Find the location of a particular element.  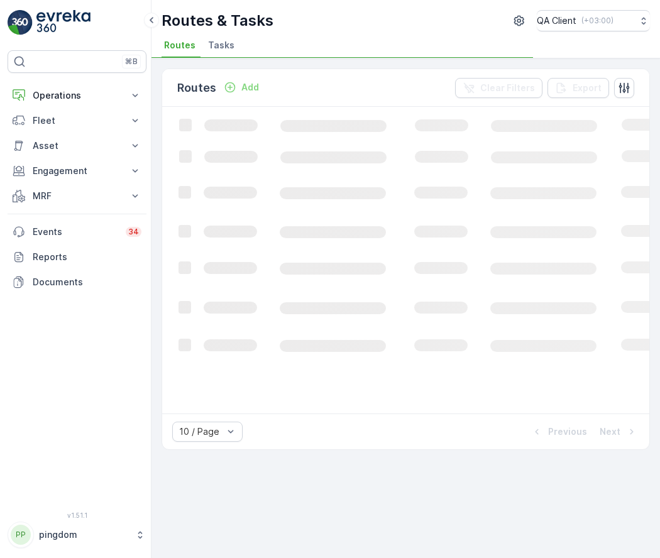

p: Asset is located at coordinates (77, 146).